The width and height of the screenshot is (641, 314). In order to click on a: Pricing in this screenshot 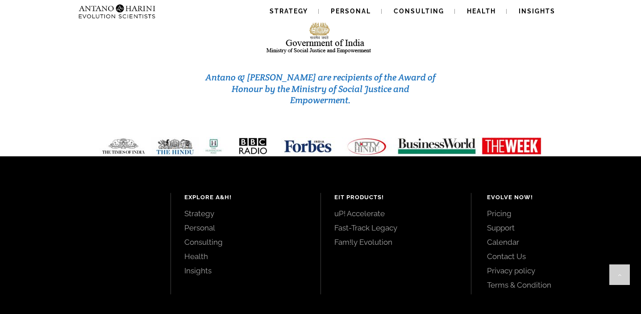, I will do `click(554, 213)`.